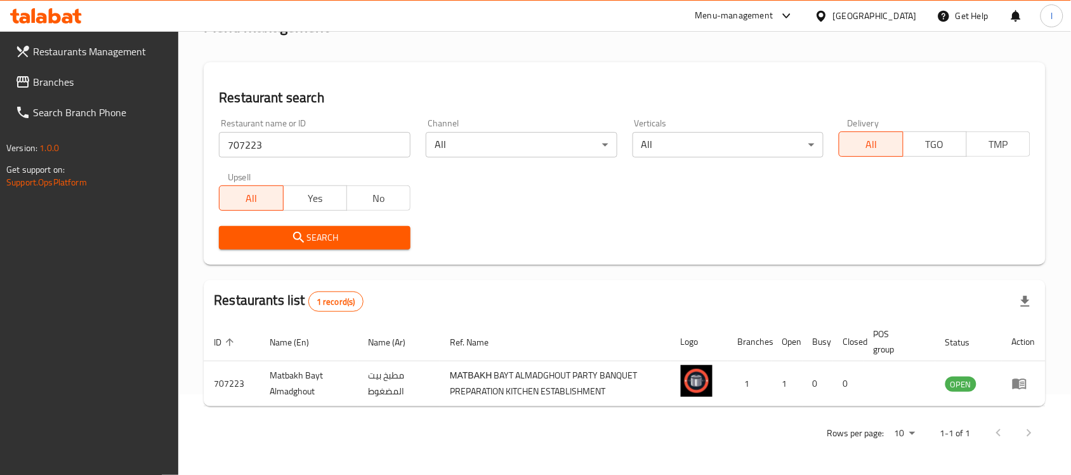 This screenshot has width=1071, height=475. I want to click on span: Branches, so click(101, 82).